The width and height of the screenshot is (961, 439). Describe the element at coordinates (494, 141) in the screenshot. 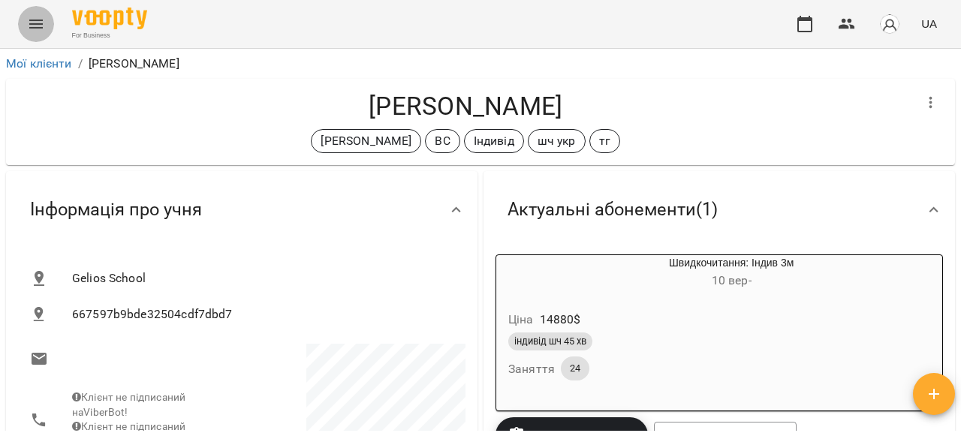

I see `p: Індивід` at that location.